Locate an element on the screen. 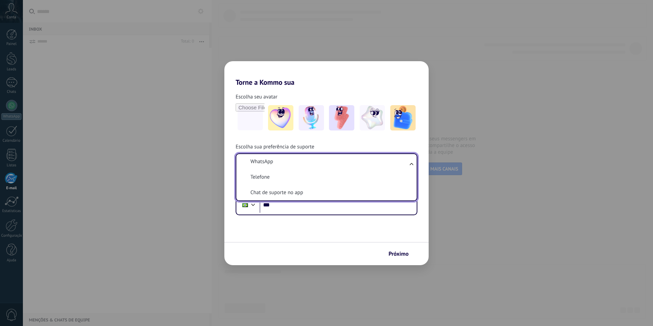 The width and height of the screenshot is (653, 326). img: -4.jpeg is located at coordinates (372, 118).